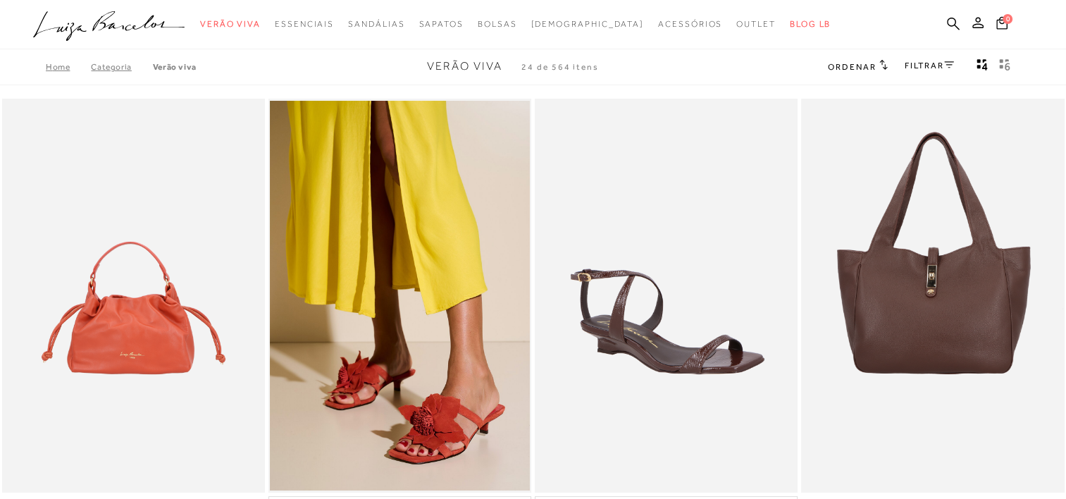  What do you see at coordinates (932, 296) in the screenshot?
I see `img: BOLSA MÉDIA EM COURO CAFÉ COM FECHO DOURADO` at bounding box center [932, 296].